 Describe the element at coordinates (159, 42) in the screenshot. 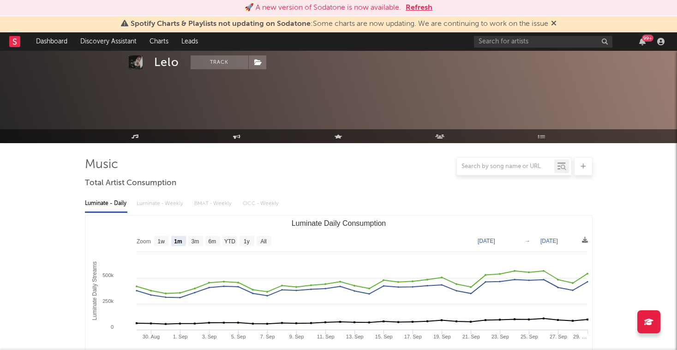

I see `a: Charts` at that location.